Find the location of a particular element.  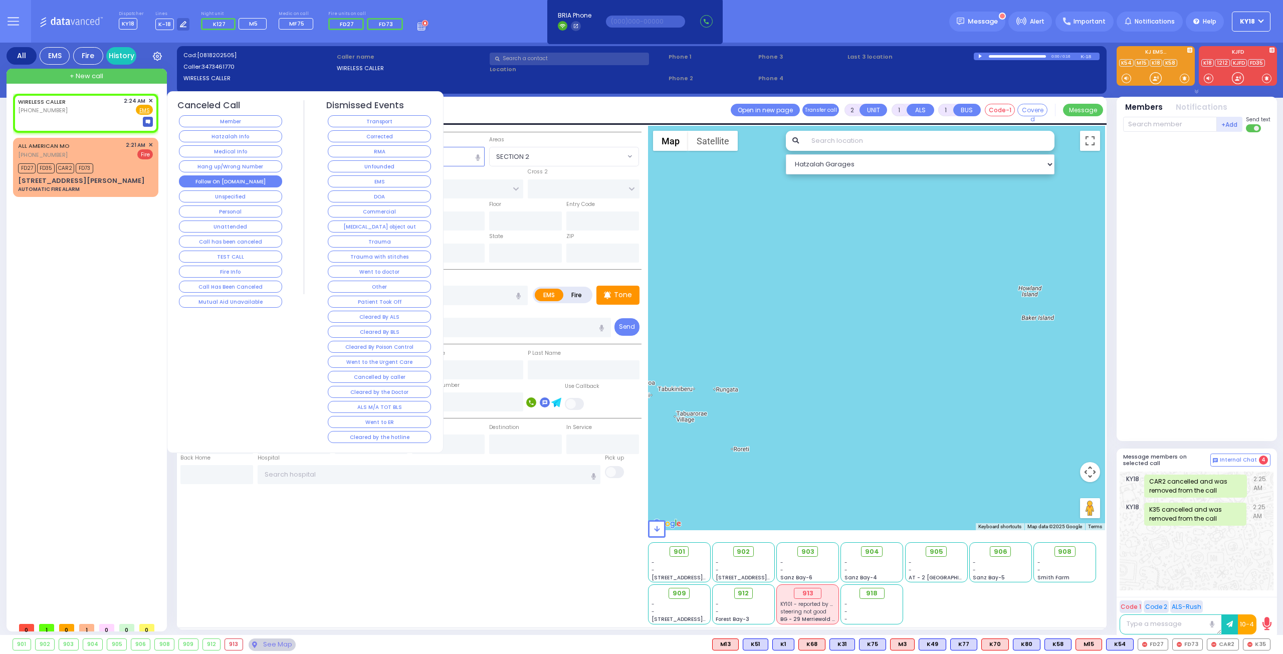

span: 2:21 AM is located at coordinates (135, 145).